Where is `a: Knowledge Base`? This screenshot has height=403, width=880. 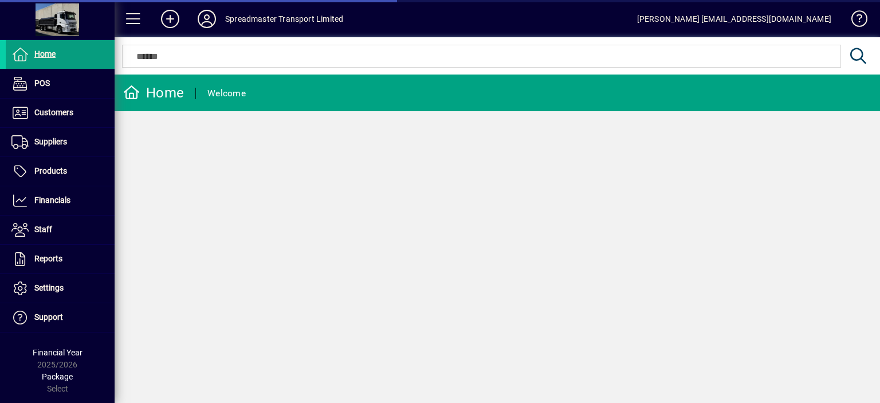 a: Knowledge Base is located at coordinates (854, 21).